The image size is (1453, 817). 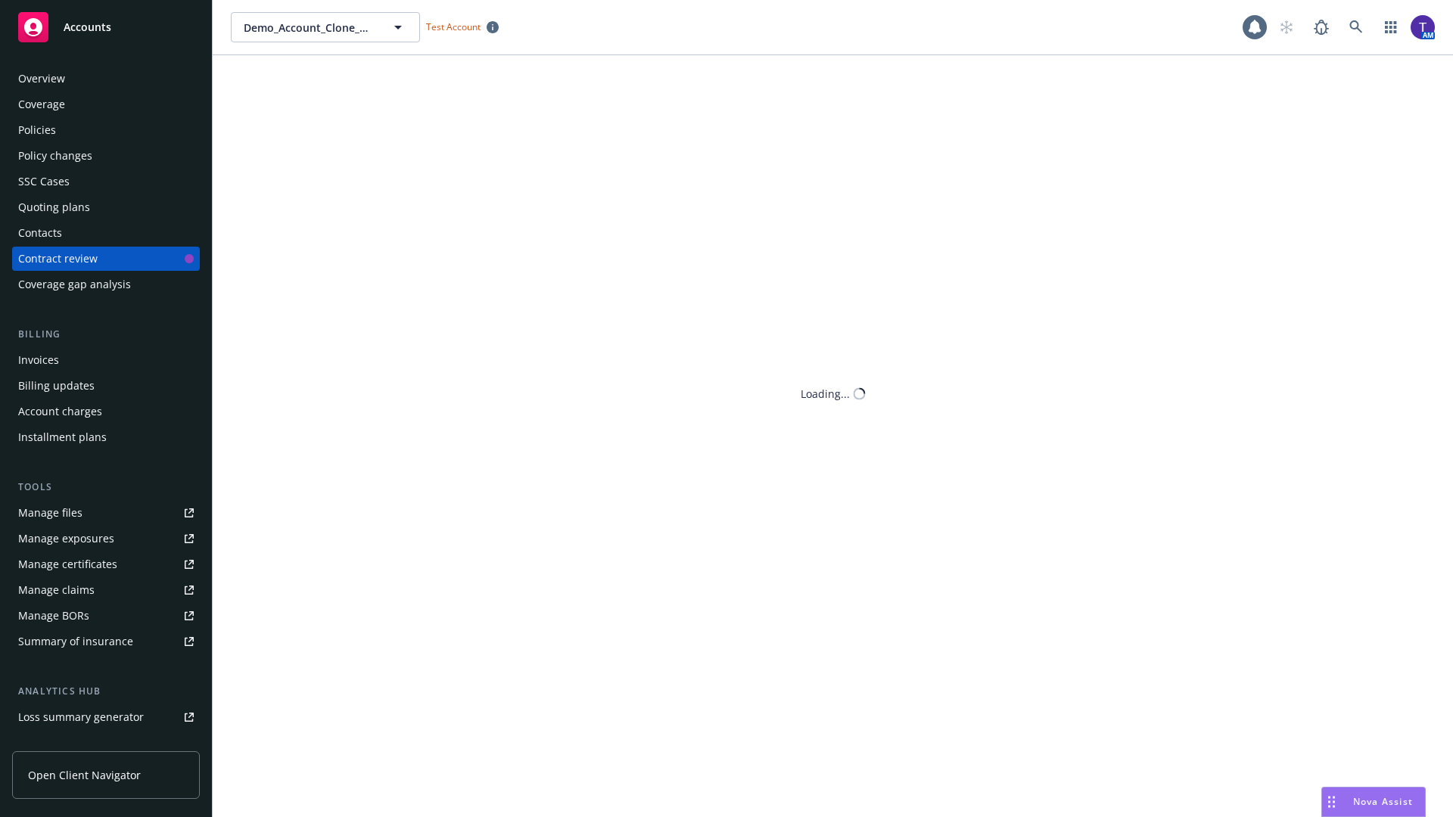 I want to click on div: Quoting plans, so click(x=54, y=207).